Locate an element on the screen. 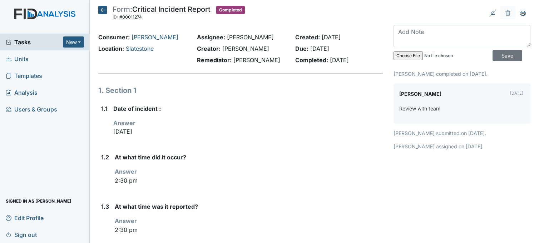 This screenshot has width=539, height=243. strong: Created: is located at coordinates (307, 37).